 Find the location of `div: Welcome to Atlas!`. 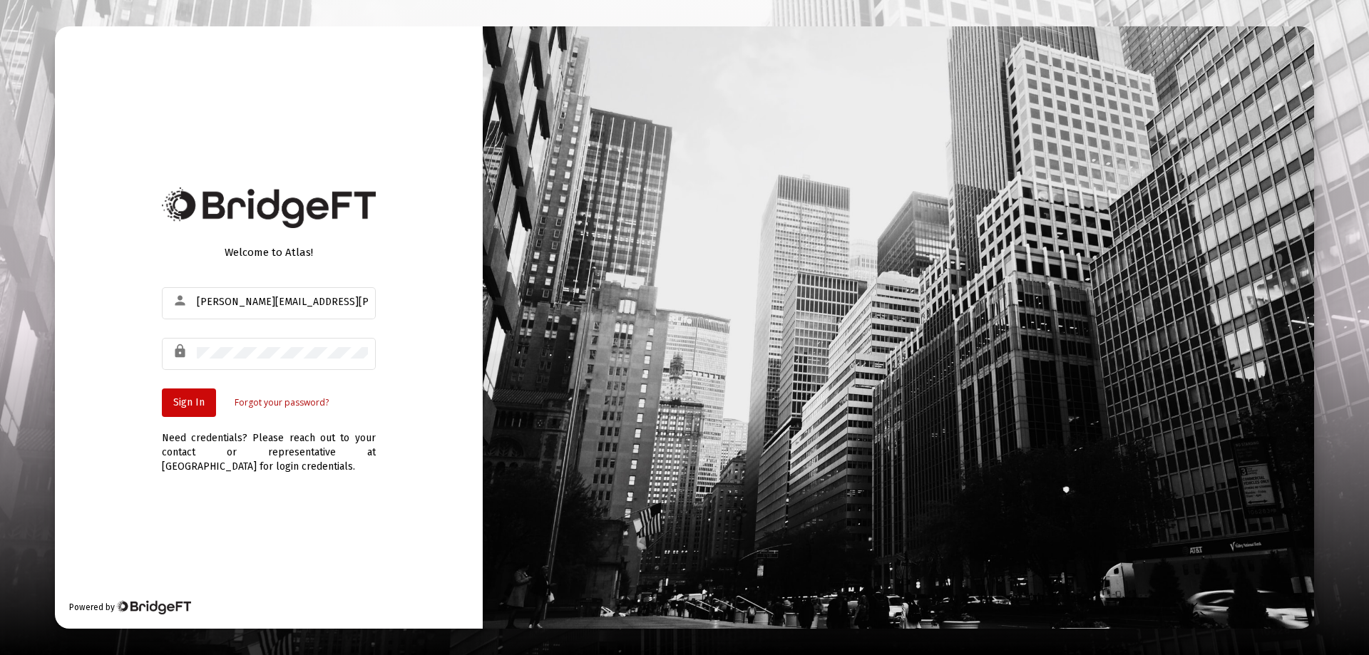

div: Welcome to Atlas! is located at coordinates (269, 252).